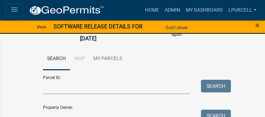 Image resolution: width=265 pixels, height=117 pixels. Describe the element at coordinates (152, 10) in the screenshot. I see `a: Home` at that location.